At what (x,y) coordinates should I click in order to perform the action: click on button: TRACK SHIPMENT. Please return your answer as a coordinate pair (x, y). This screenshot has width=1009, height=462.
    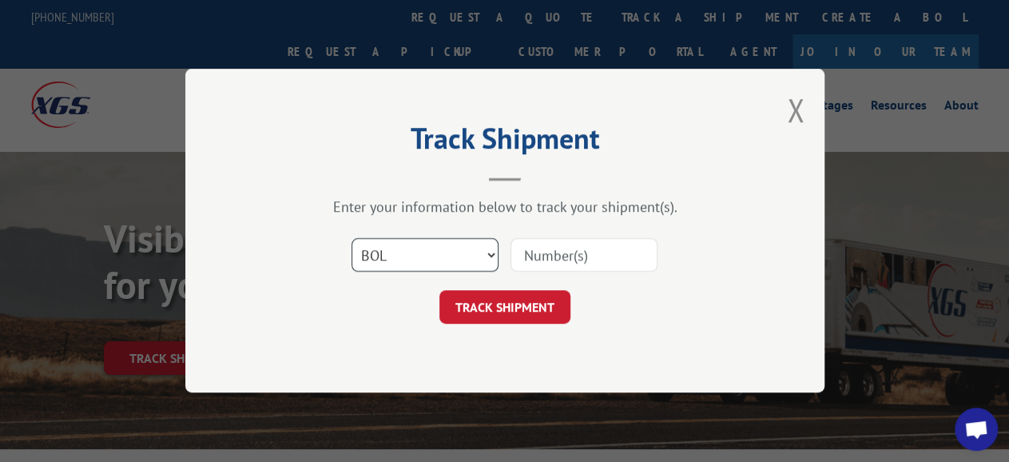
    Looking at the image, I should click on (505, 308).